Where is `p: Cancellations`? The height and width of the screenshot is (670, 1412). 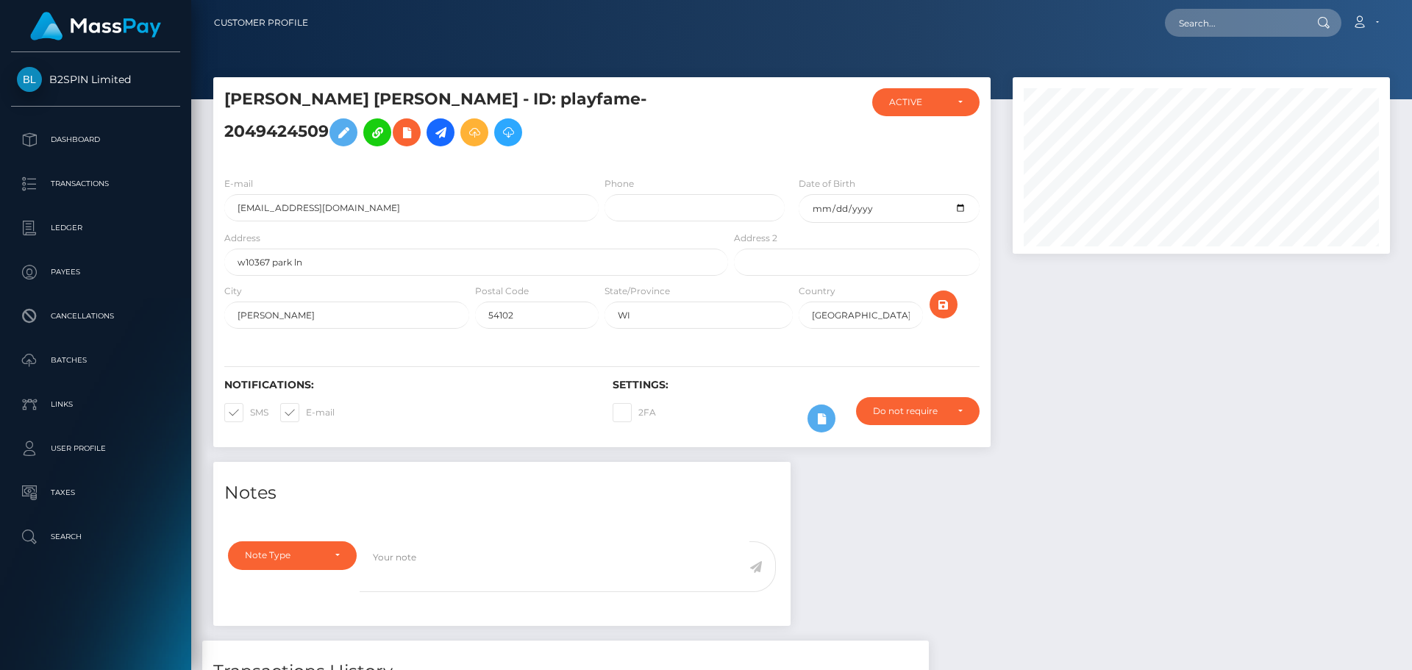
p: Cancellations is located at coordinates (96, 316).